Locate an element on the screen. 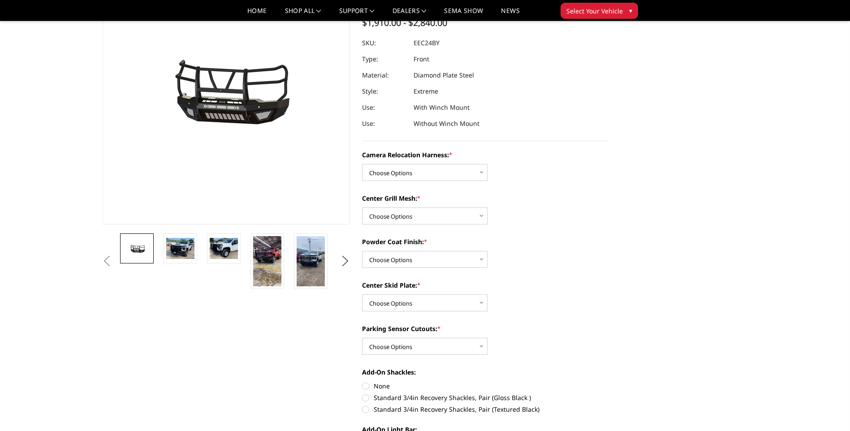 The image size is (850, 431). dd: With Winch Mount is located at coordinates (441, 107).